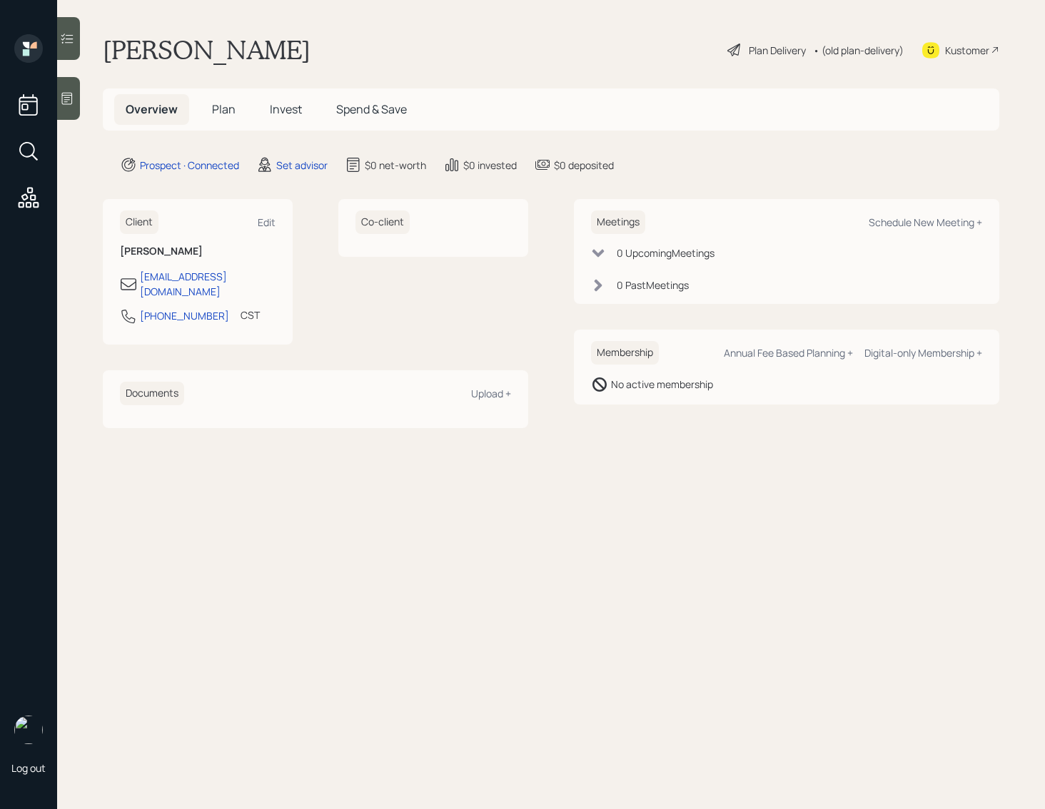 This screenshot has width=1045, height=809. I want to click on div: 0 Past Meeting s, so click(652, 285).